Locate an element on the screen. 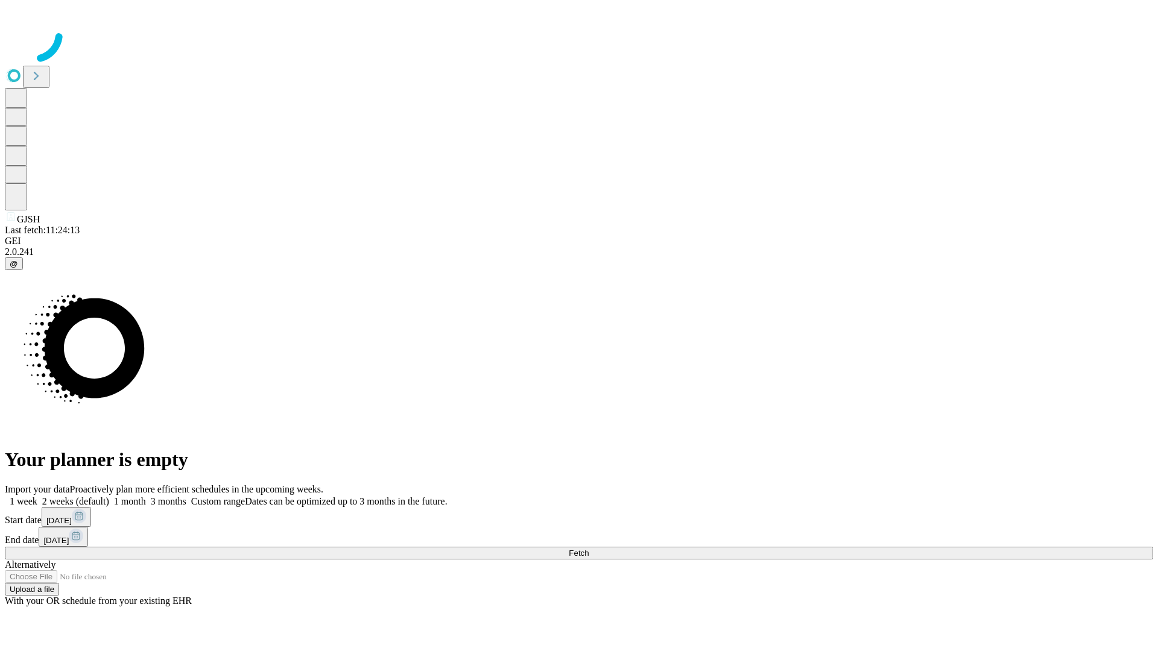 The image size is (1158, 651). span: With your OR schedule from your existing EHR is located at coordinates (98, 601).